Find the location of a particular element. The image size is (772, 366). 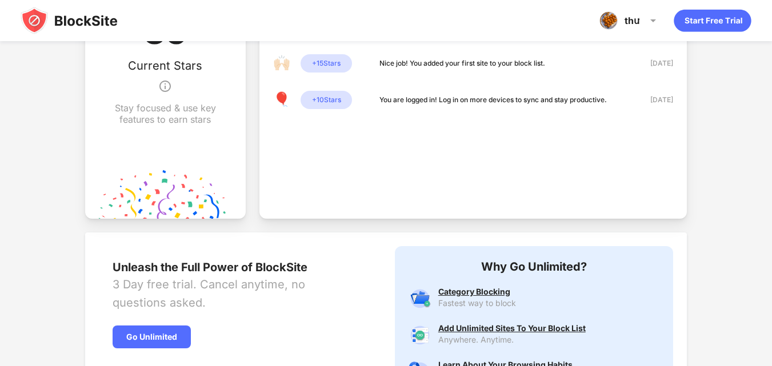

img: ACg8ocKay2psI-PwkkjlzxrNneYccps6jPvpEAy1eDg08gB-LVsDj2pH=s96-c is located at coordinates (609, 21).